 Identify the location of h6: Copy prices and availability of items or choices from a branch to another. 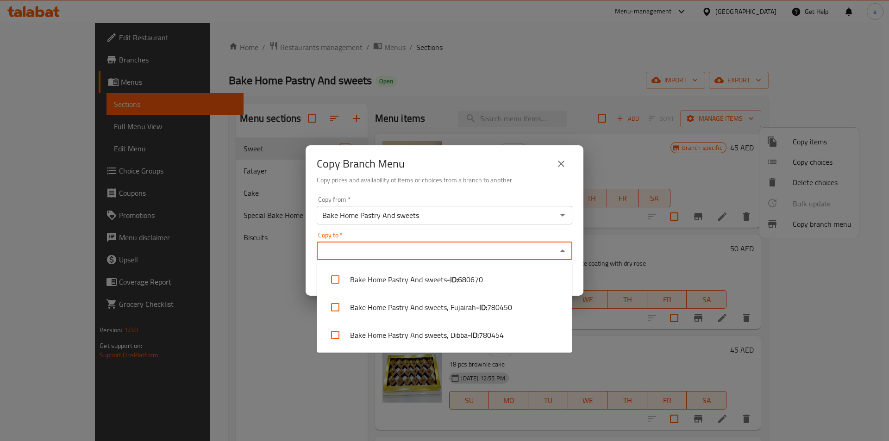
(445, 180).